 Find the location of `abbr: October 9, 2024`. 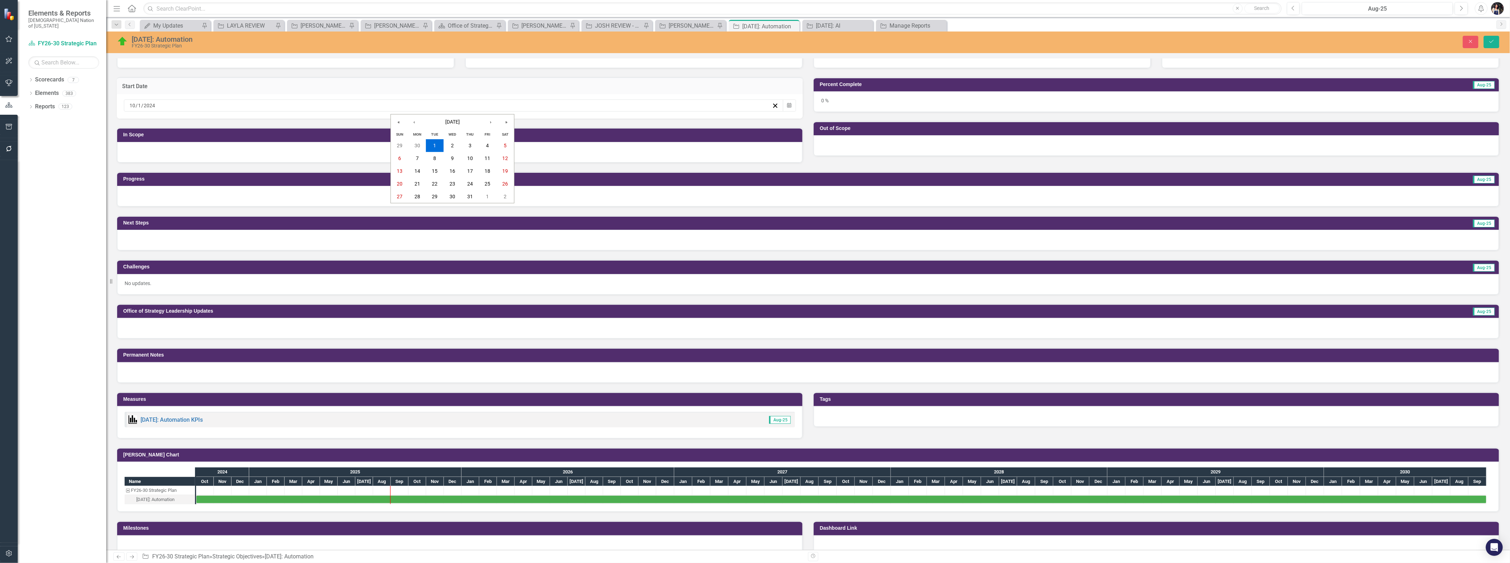

abbr: October 9, 2024 is located at coordinates (452, 158).